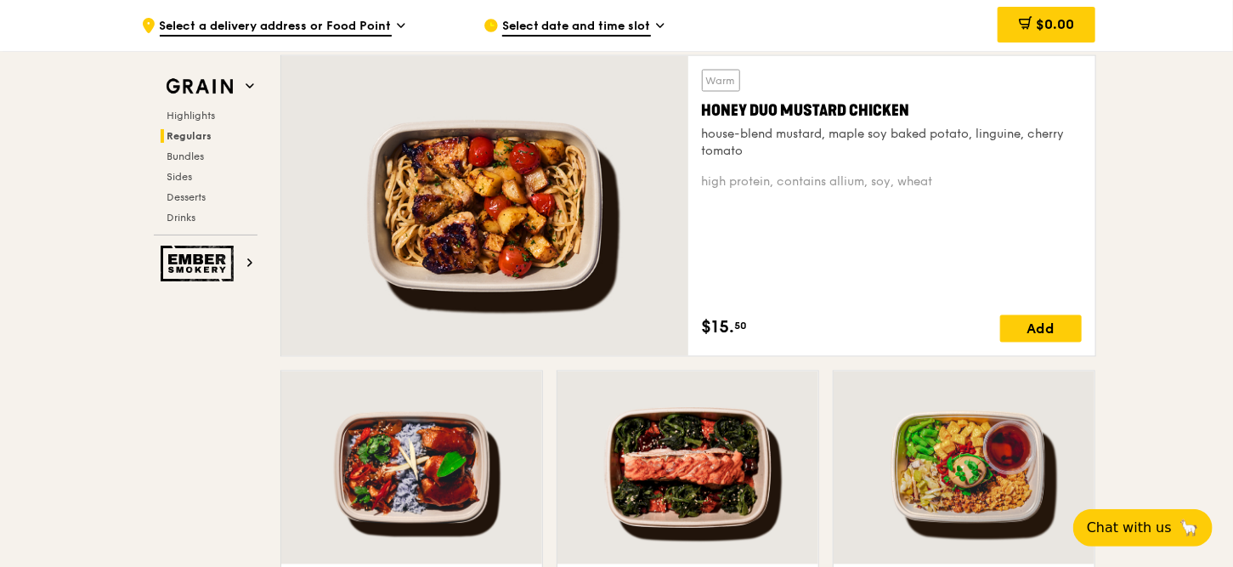 The width and height of the screenshot is (1233, 567). Describe the element at coordinates (200, 87) in the screenshot. I see `img: Grain web logo` at that location.